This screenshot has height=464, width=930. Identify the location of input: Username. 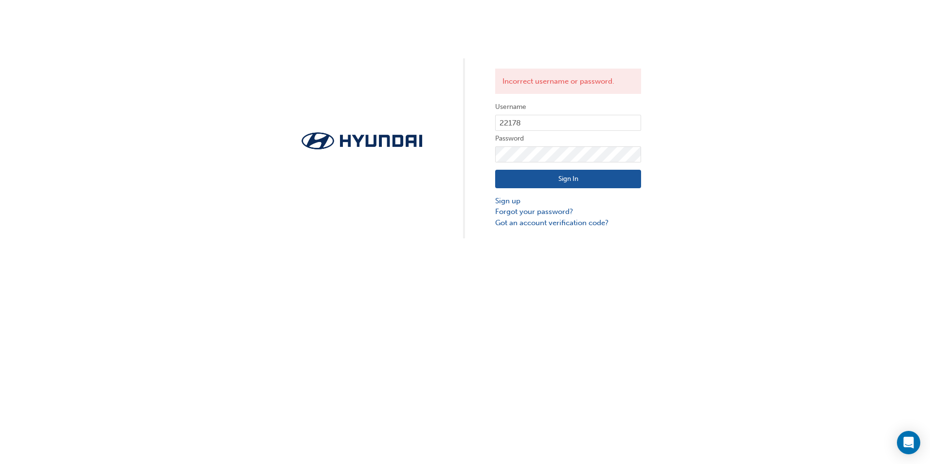
(568, 123).